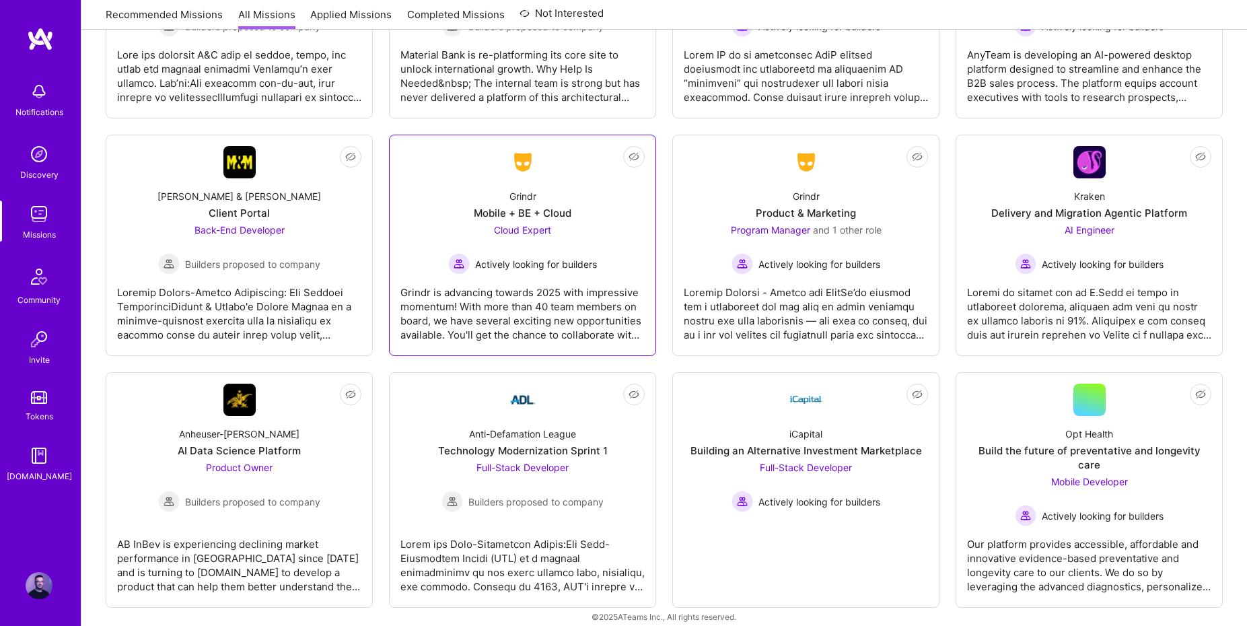 This screenshot has height=626, width=1247. Describe the element at coordinates (806, 308) in the screenshot. I see `div: Loremip Dolorsi - Ametco adi ElitSe’do eiusmod tem i utlaboreet dol mag aliq en admin veniamqu no...` at that location.